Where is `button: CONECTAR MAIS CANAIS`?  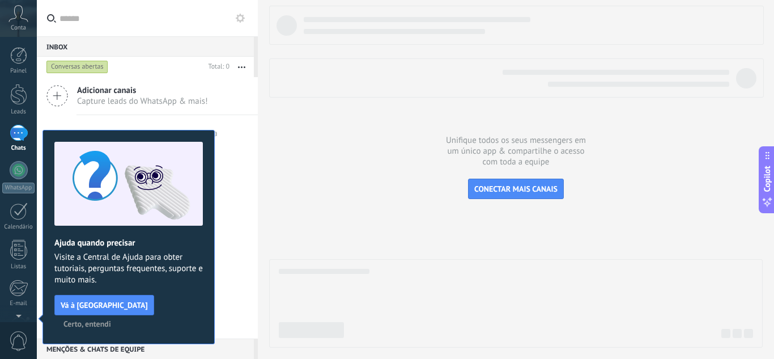
button: CONECTAR MAIS CANAIS is located at coordinates (516, 189).